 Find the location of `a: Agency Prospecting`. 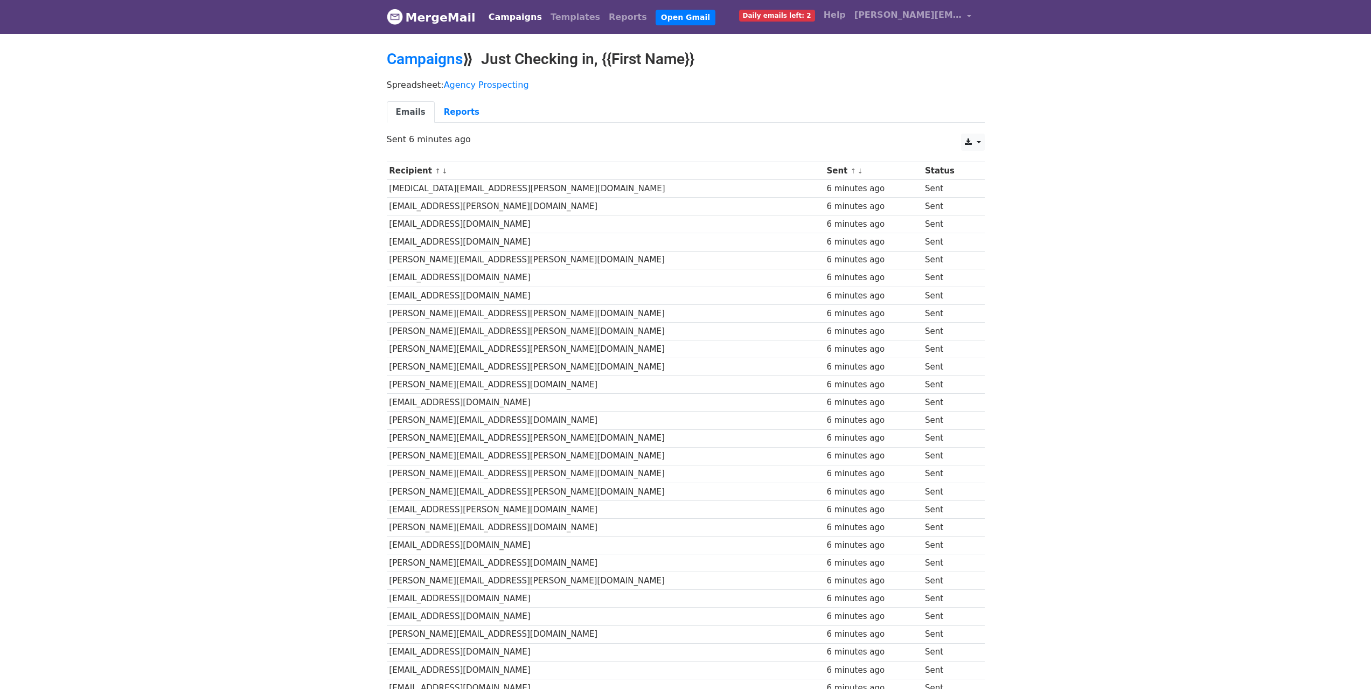

a: Agency Prospecting is located at coordinates (486, 85).